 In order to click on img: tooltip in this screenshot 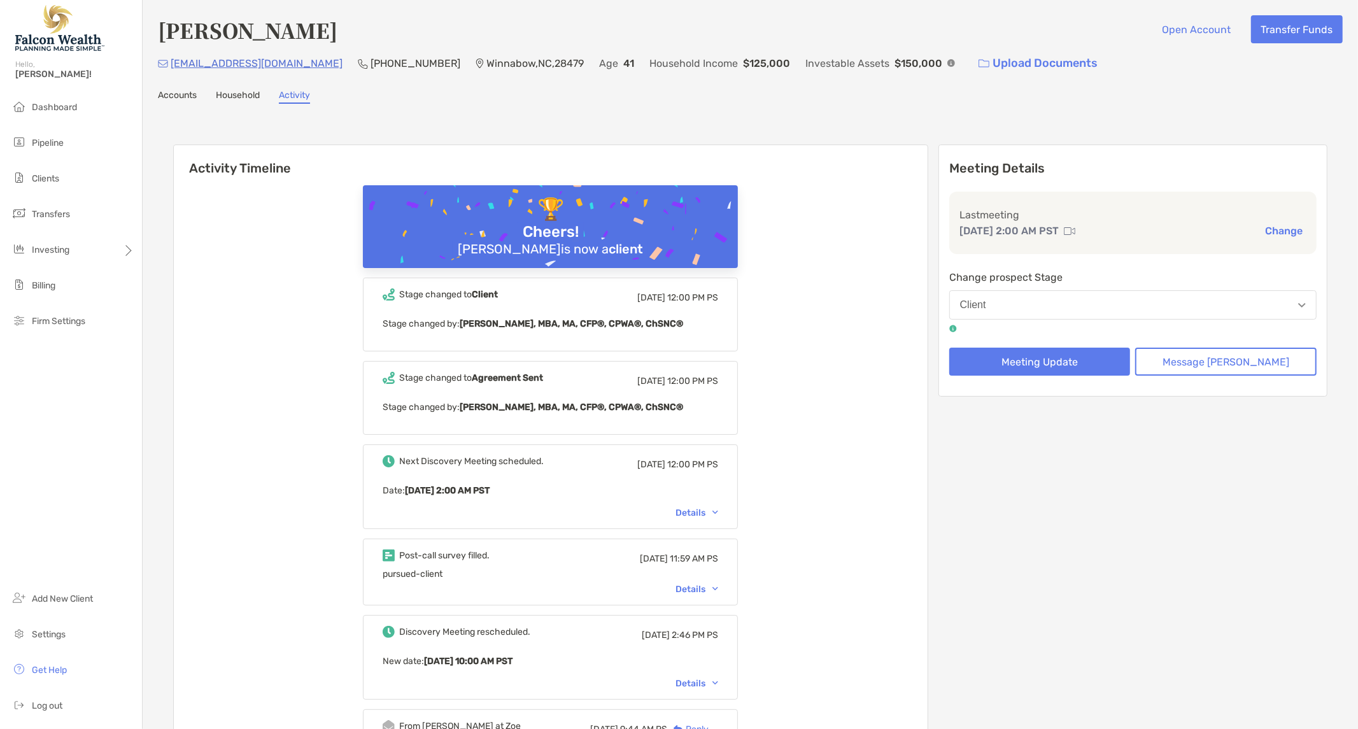, I will do `click(953, 328)`.